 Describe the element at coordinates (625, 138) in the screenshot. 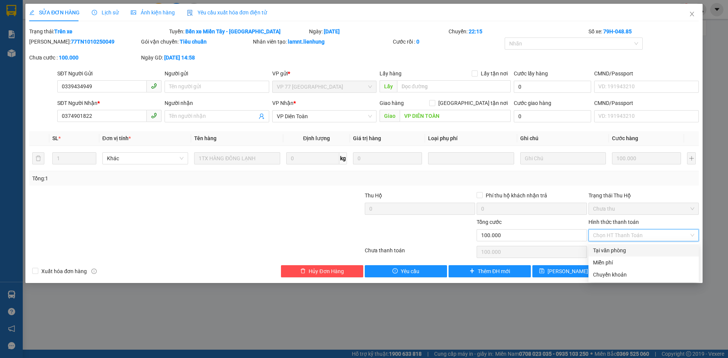

I see `span: Cước hàng` at that location.